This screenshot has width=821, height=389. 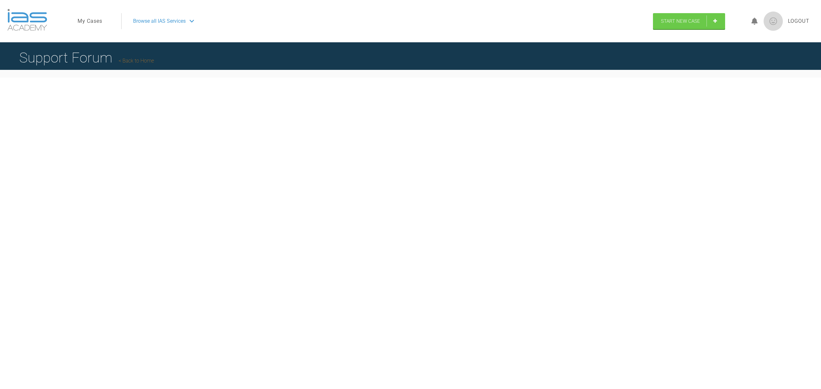 What do you see at coordinates (159, 21) in the screenshot?
I see `span: Browse all IAS Services` at bounding box center [159, 21].